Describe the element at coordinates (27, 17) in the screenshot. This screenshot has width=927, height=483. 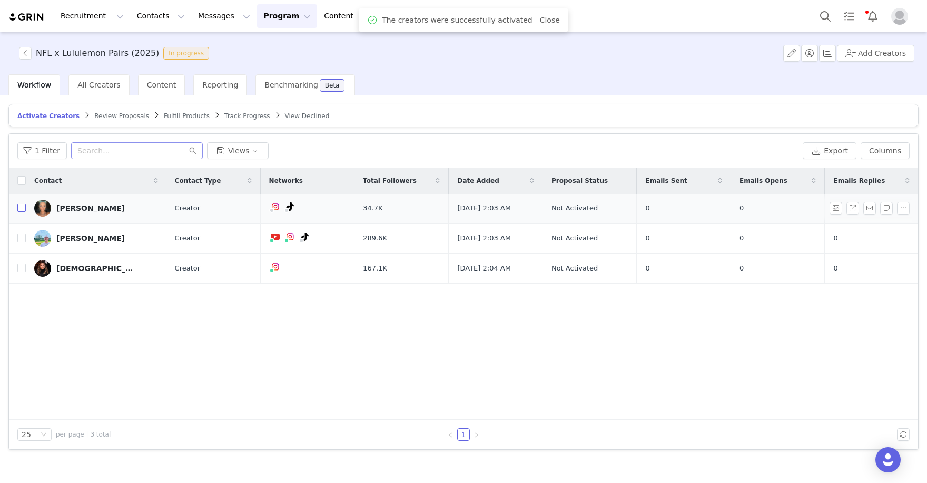
I see `img: grin logo` at that location.